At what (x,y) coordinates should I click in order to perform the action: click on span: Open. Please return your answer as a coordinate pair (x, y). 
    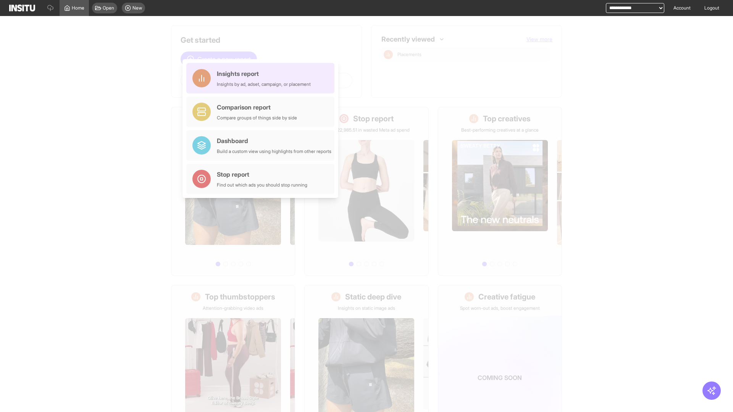
    Looking at the image, I should click on (108, 8).